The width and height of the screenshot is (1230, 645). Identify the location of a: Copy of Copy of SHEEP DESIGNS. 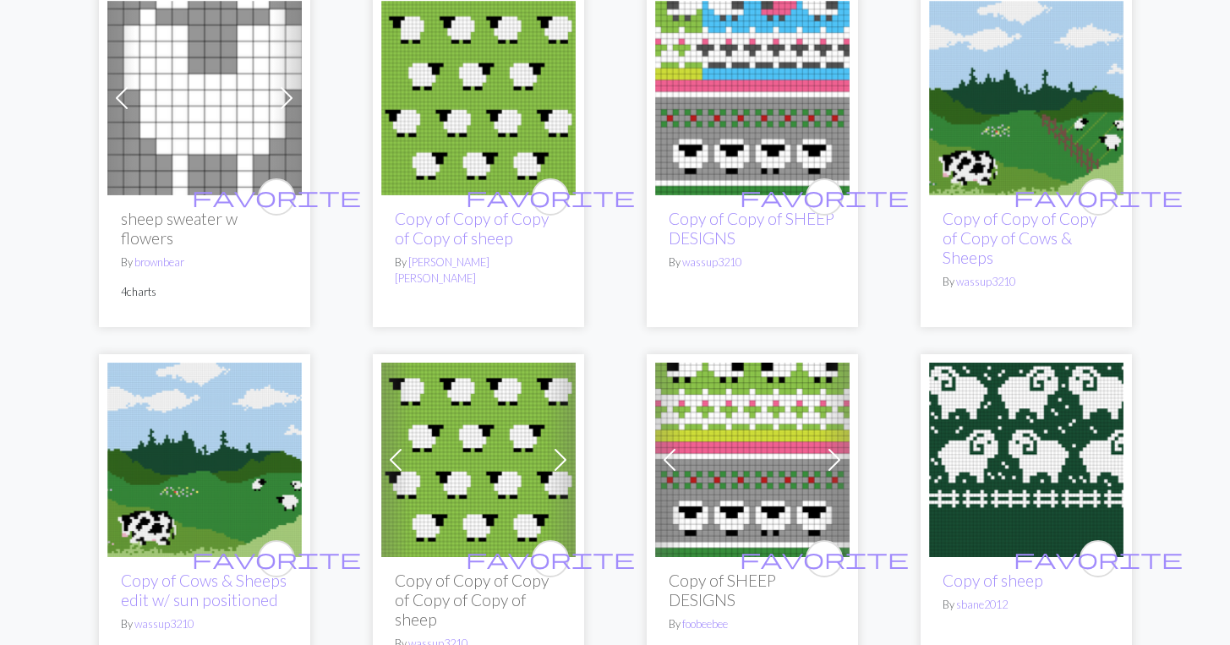
(751, 228).